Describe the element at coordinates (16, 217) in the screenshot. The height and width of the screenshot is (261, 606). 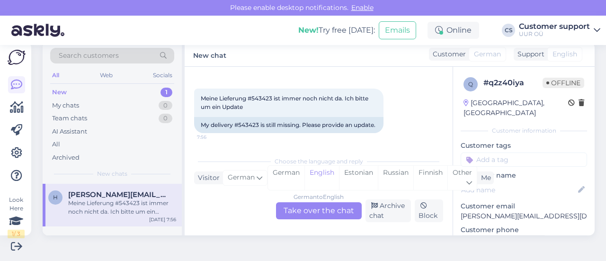
I see `div: Look Here` at that location.